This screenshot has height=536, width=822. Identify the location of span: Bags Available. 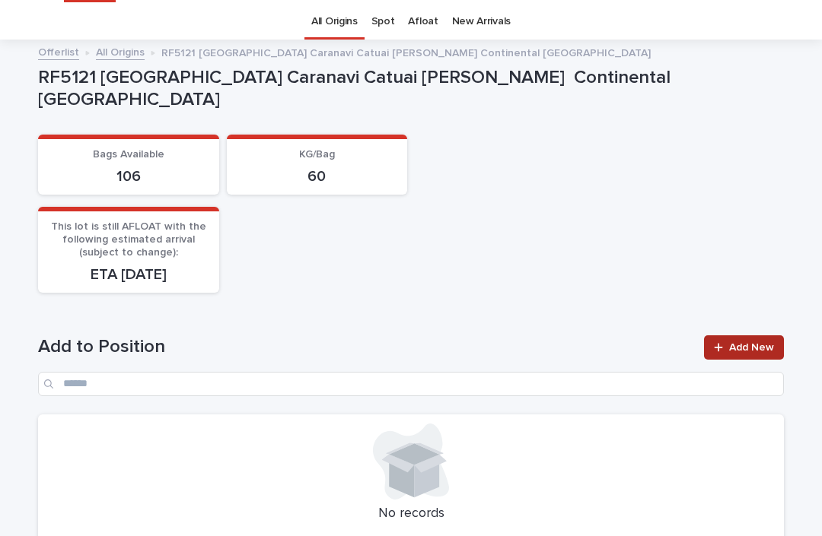
(129, 154).